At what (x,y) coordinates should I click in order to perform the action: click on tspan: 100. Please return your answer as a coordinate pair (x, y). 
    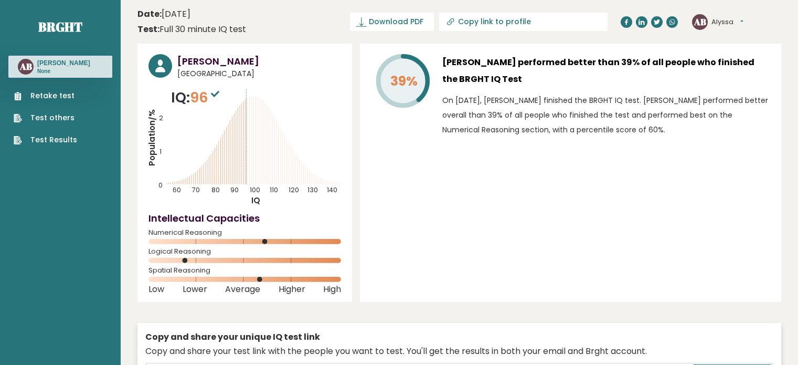
    Looking at the image, I should click on (255, 189).